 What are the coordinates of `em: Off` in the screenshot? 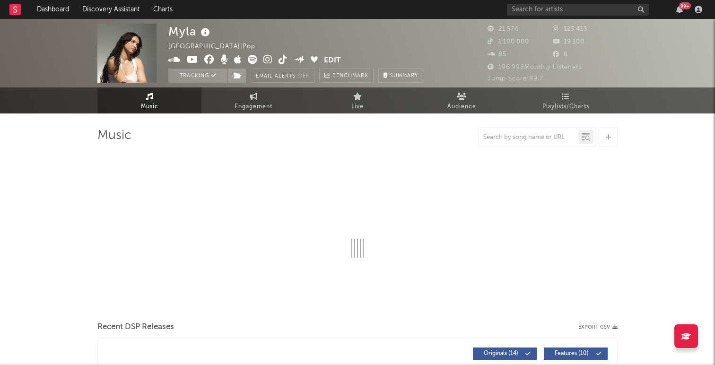 It's located at (303, 76).